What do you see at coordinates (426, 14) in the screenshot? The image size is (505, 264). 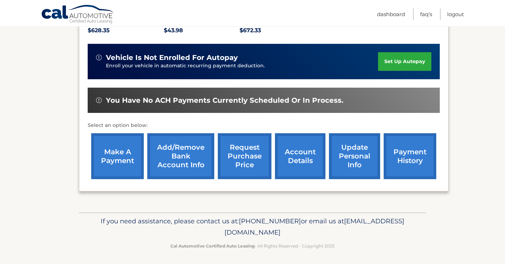 I see `a: FAQ's` at bounding box center [426, 14].